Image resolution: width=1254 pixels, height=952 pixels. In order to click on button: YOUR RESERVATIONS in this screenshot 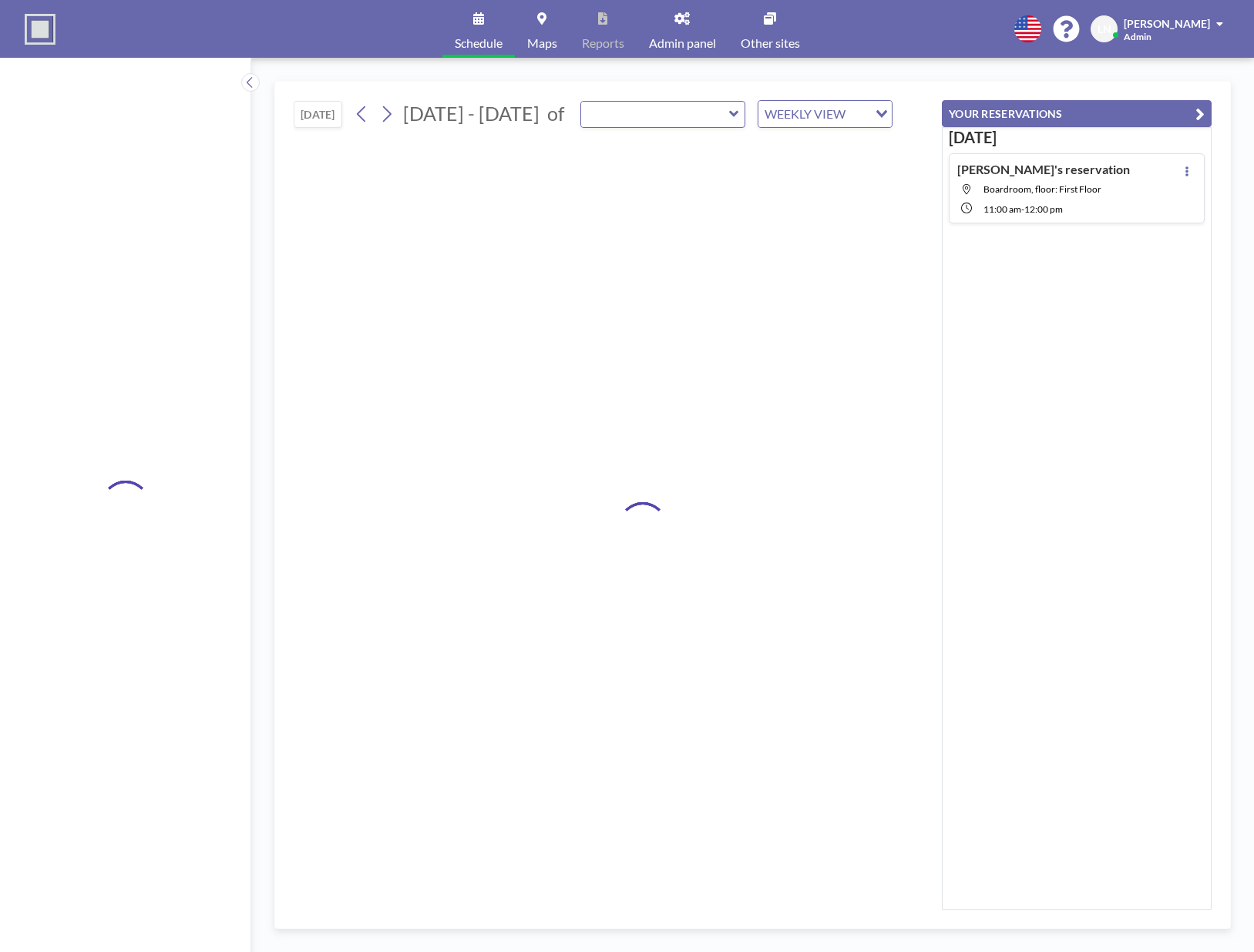, I will do `click(1076, 113)`.